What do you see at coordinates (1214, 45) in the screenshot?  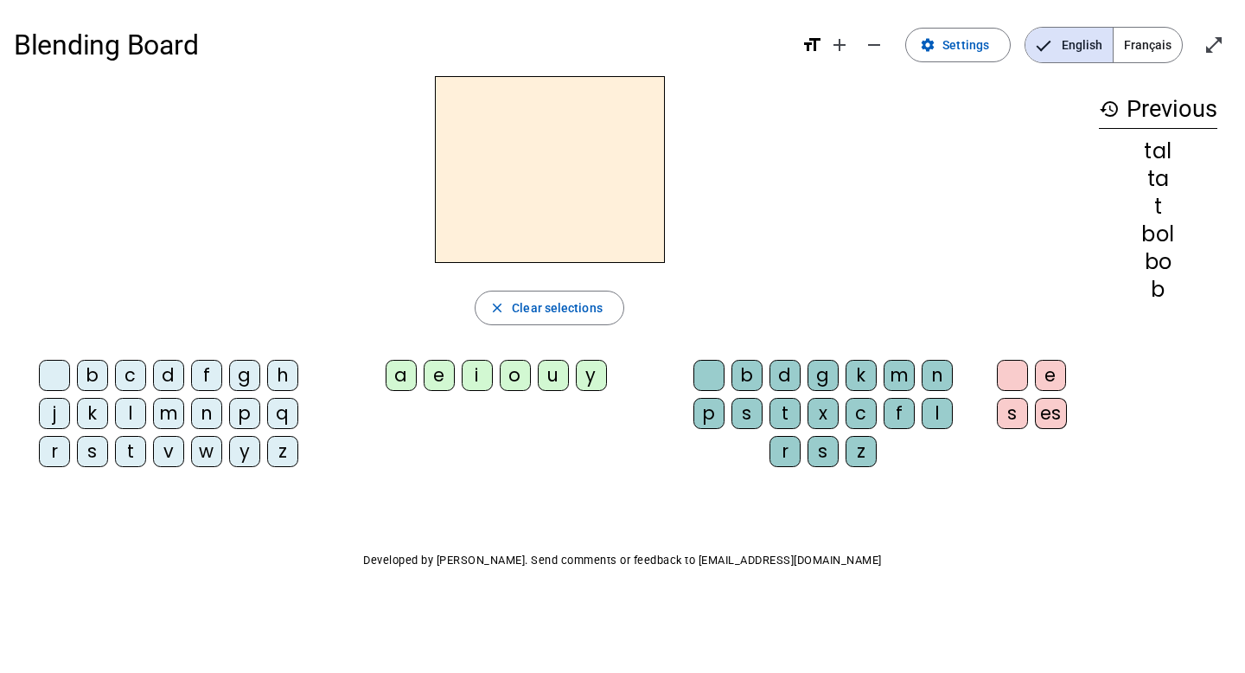 I see `mat-icon: open_in_full` at bounding box center [1214, 45].